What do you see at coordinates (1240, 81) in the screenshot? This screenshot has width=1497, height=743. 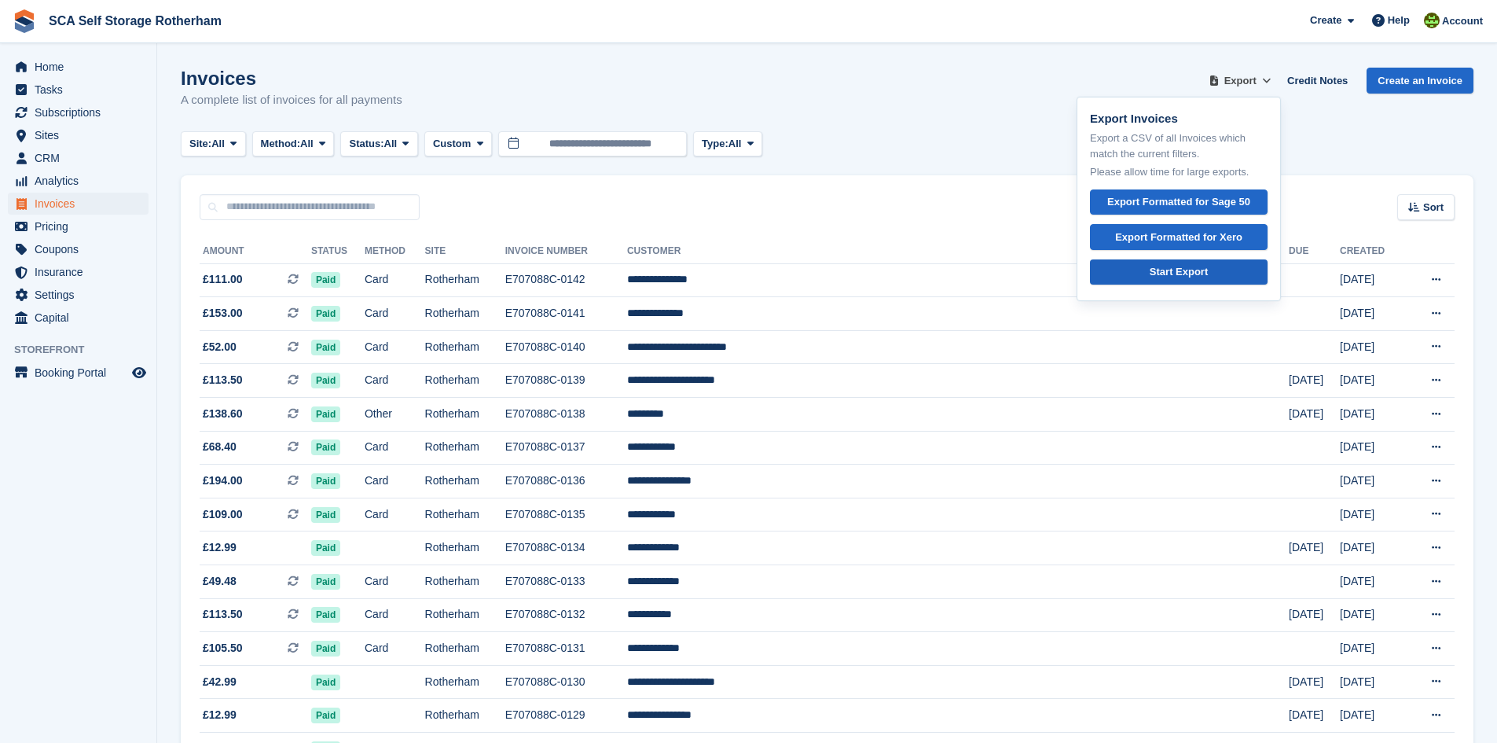 I see `span: Export` at bounding box center [1240, 81].